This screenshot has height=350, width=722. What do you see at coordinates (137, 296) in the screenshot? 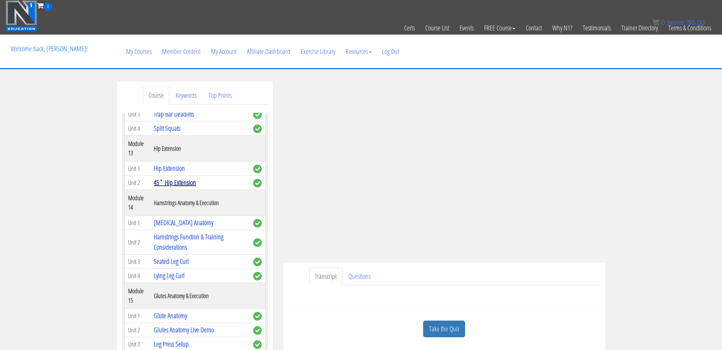
I see `th: Module 15` at bounding box center [137, 296].